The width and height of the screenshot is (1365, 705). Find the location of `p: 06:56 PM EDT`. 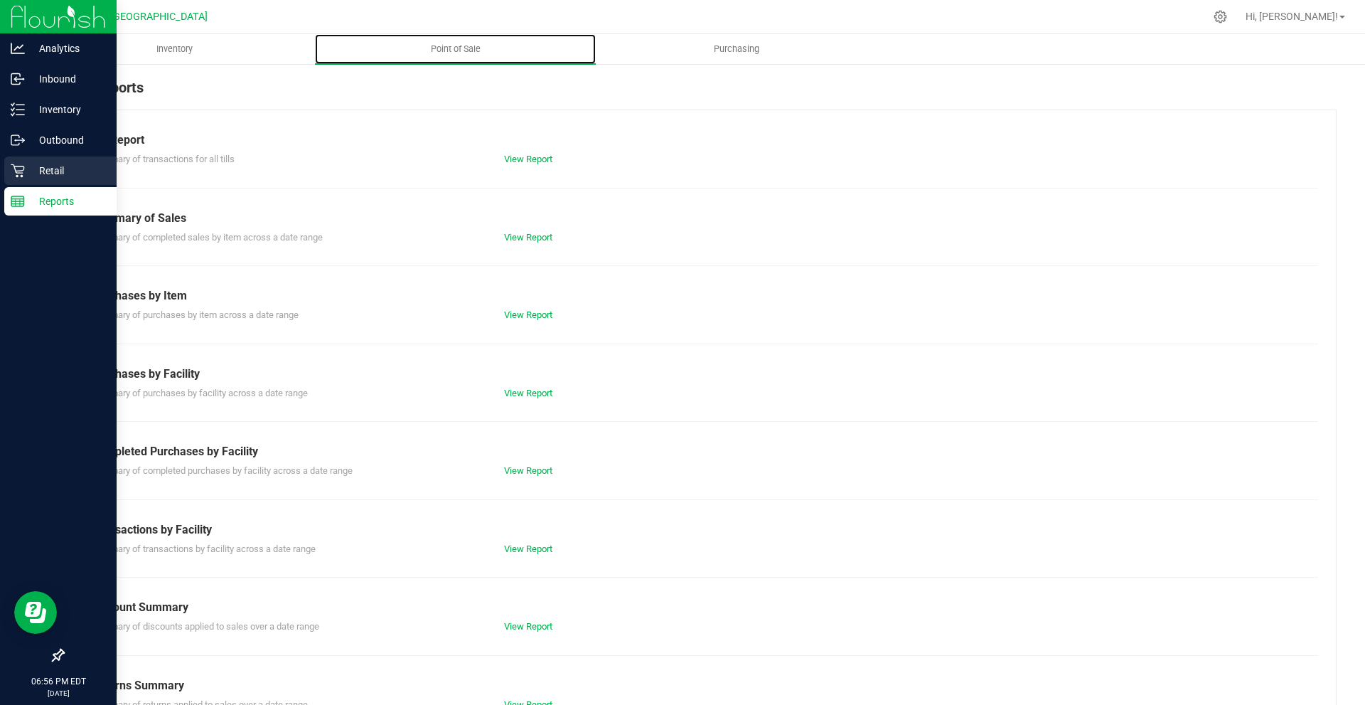

p: 06:56 PM EDT is located at coordinates (58, 681).